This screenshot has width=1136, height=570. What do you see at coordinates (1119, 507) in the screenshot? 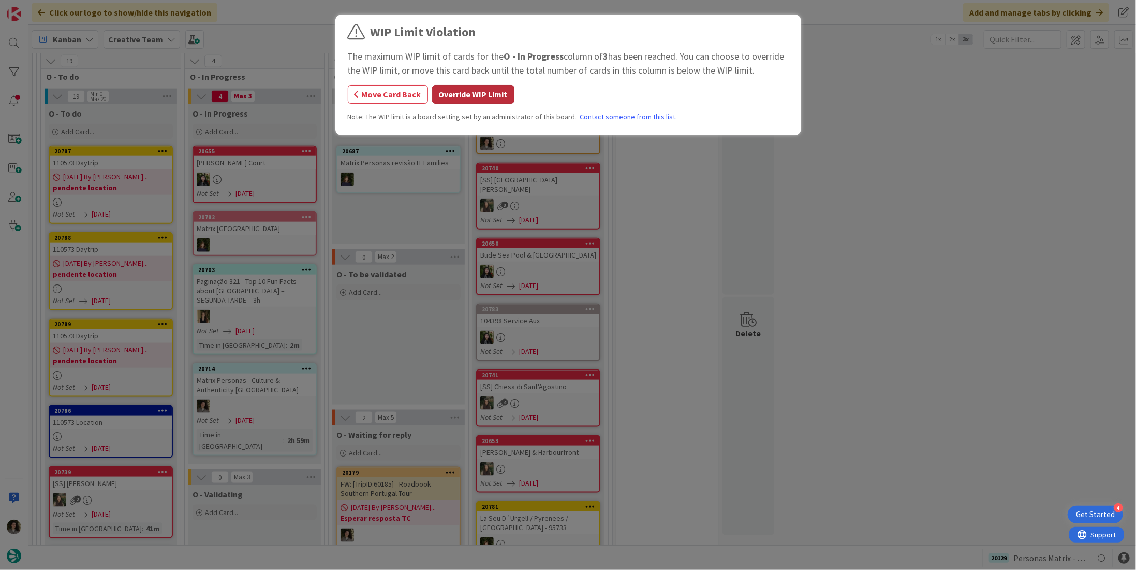
I see `div: 4` at bounding box center [1119, 507].